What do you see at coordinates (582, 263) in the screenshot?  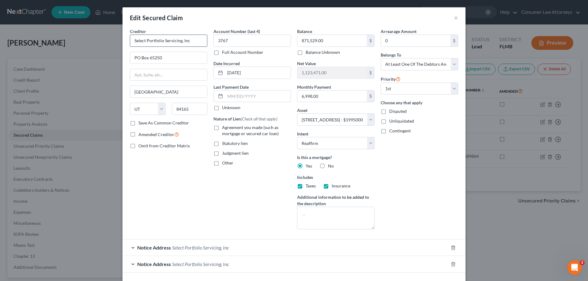 I see `span: 2` at bounding box center [582, 263].